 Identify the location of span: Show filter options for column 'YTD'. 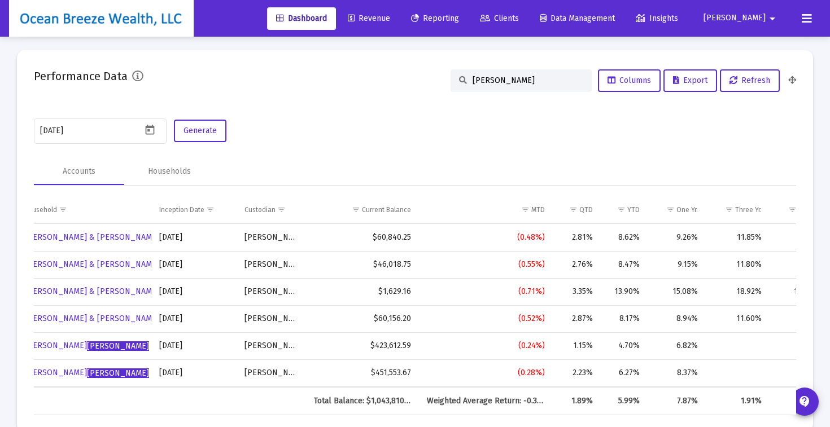
(621, 209).